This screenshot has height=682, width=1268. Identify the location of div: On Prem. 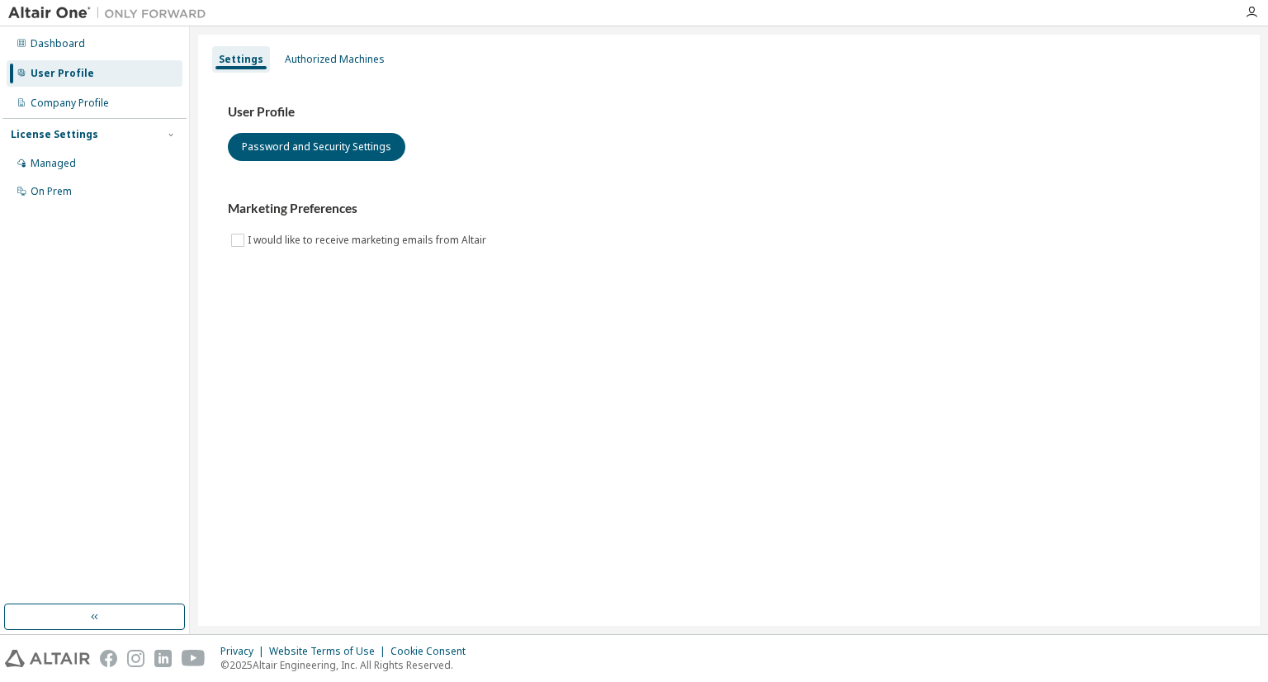
(51, 191).